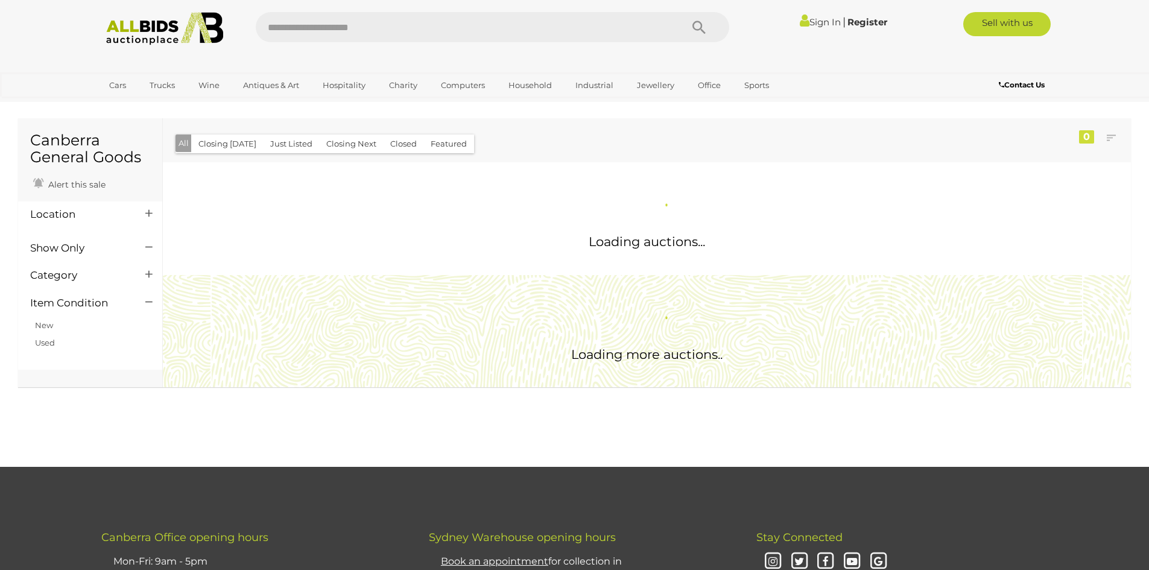 The height and width of the screenshot is (570, 1149). I want to click on a: Antiques & Art, so click(271, 85).